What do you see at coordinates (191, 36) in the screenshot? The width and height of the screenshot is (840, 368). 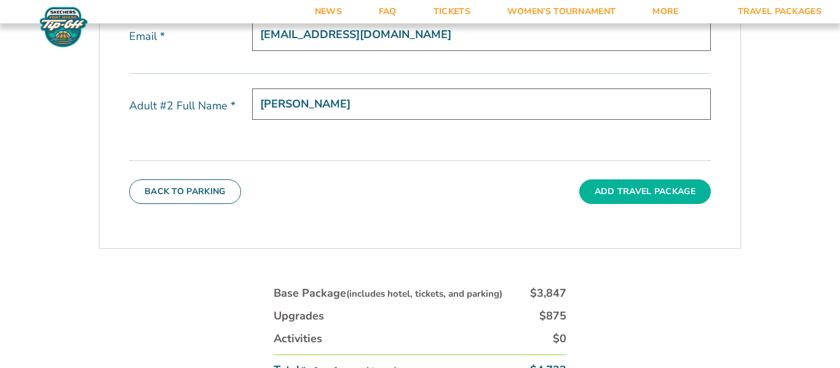 I see `label: Email *` at bounding box center [191, 36].